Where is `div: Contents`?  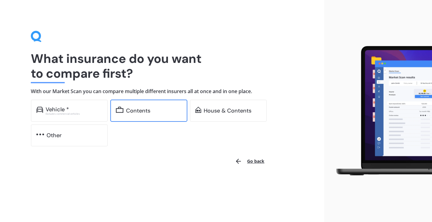 div: Contents is located at coordinates (138, 111).